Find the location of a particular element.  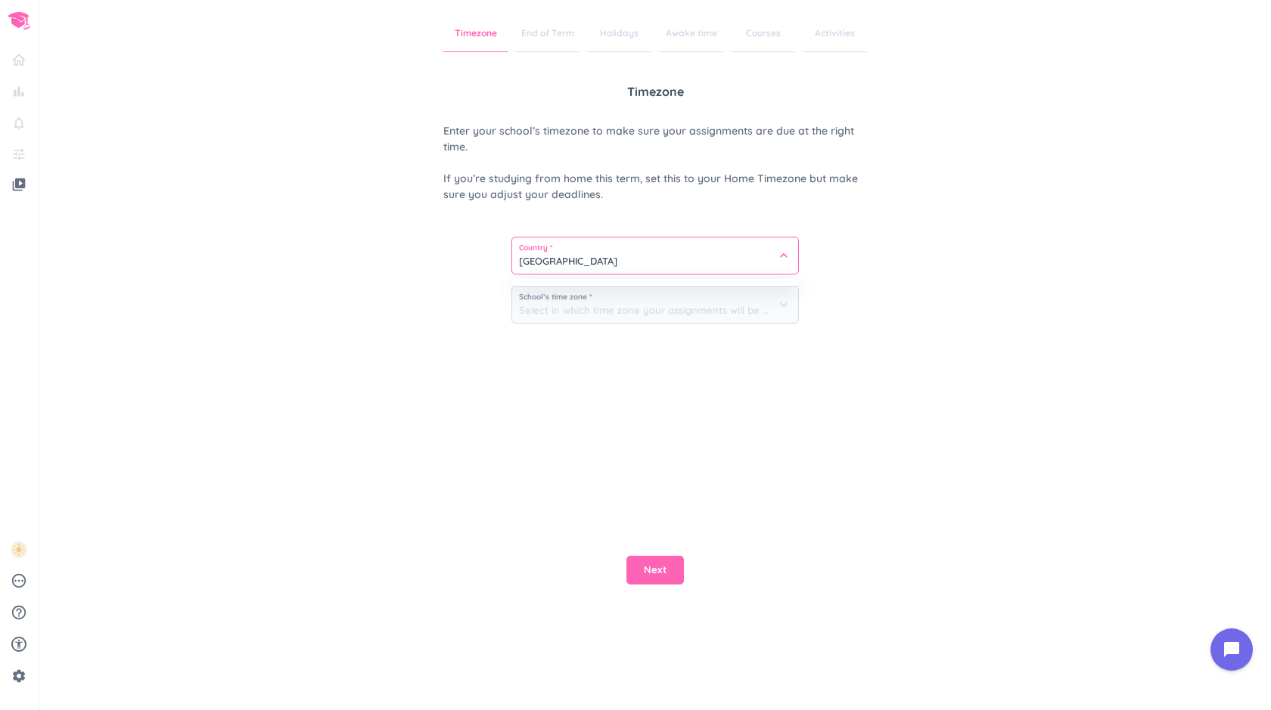

i: keyboard_arrow_down is located at coordinates (784, 256).